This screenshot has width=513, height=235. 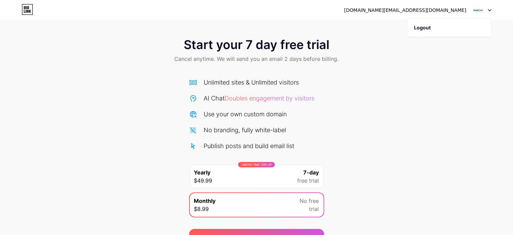 What do you see at coordinates (314, 209) in the screenshot?
I see `span: trial` at bounding box center [314, 209].